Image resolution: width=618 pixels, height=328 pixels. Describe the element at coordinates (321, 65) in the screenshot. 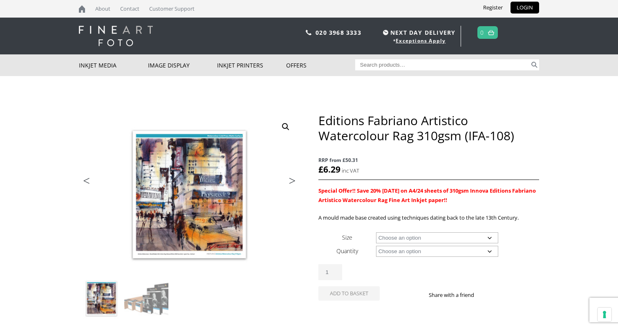

I see `a: Offers` at that location.